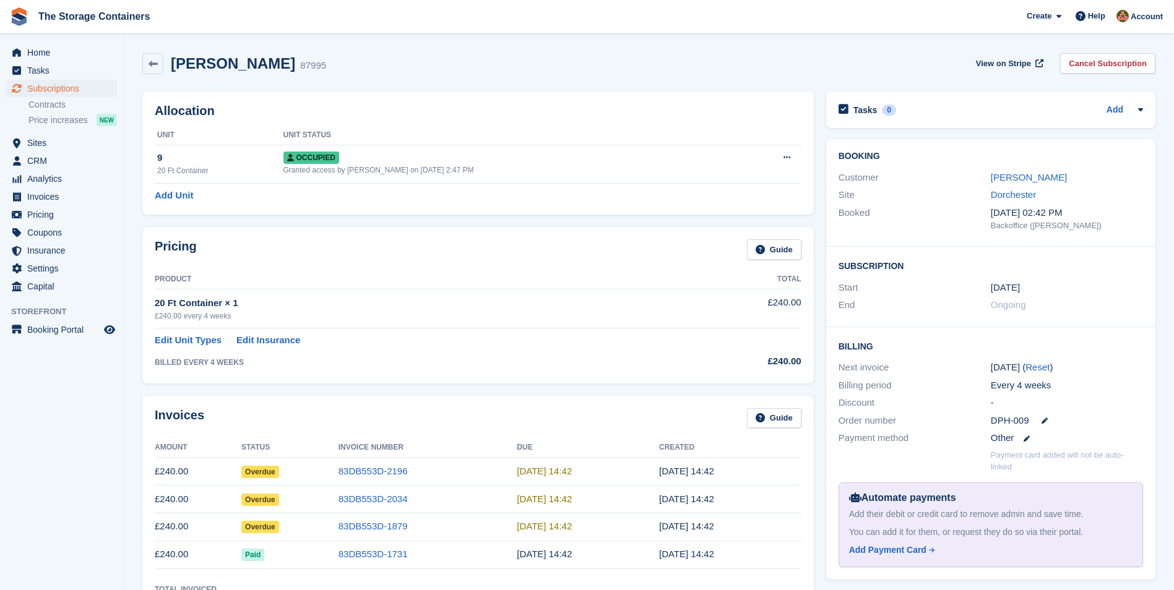  I want to click on th: Status, so click(290, 448).